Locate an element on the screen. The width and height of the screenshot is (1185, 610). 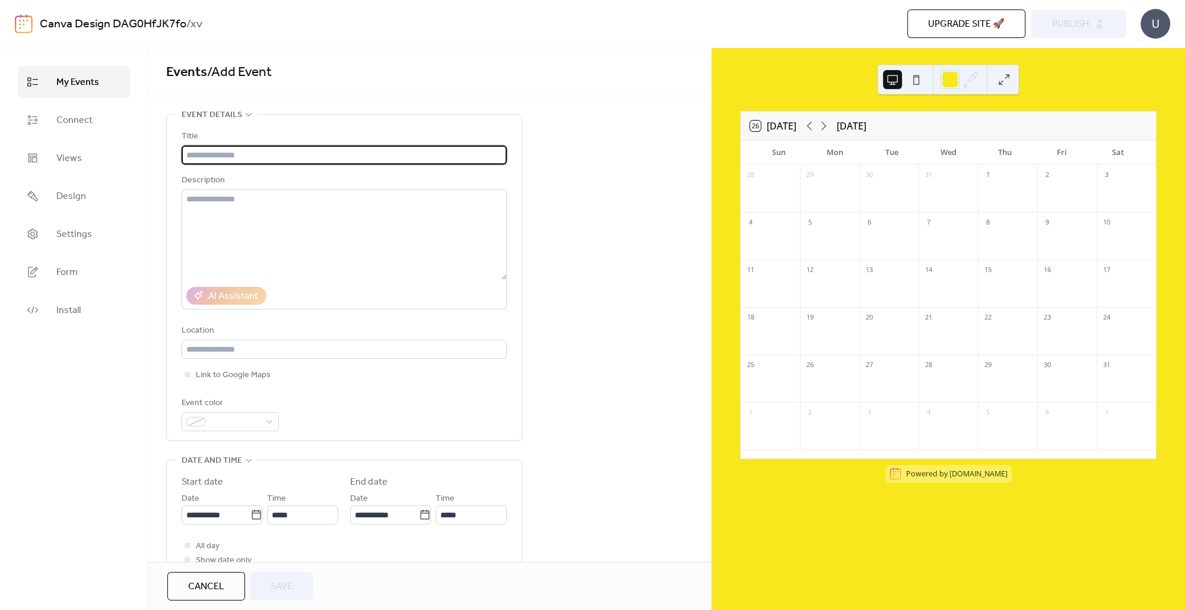
span: Connect is located at coordinates (74, 120).